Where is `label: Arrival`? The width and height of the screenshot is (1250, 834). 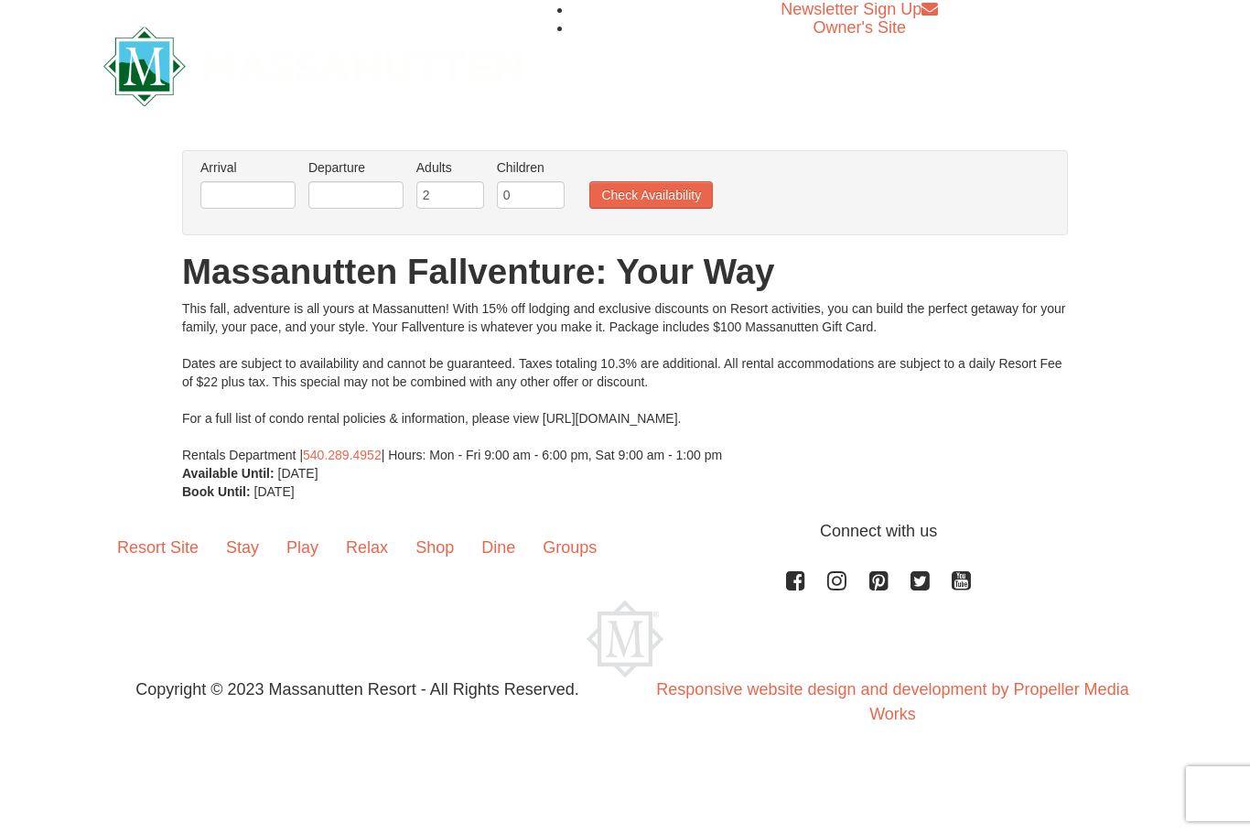 label: Arrival is located at coordinates (248, 167).